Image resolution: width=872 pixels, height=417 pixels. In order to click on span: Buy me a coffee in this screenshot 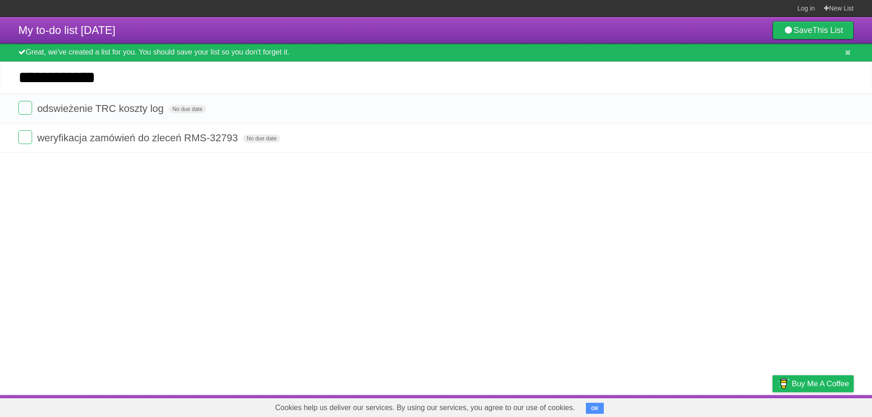, I will do `click(820, 383)`.